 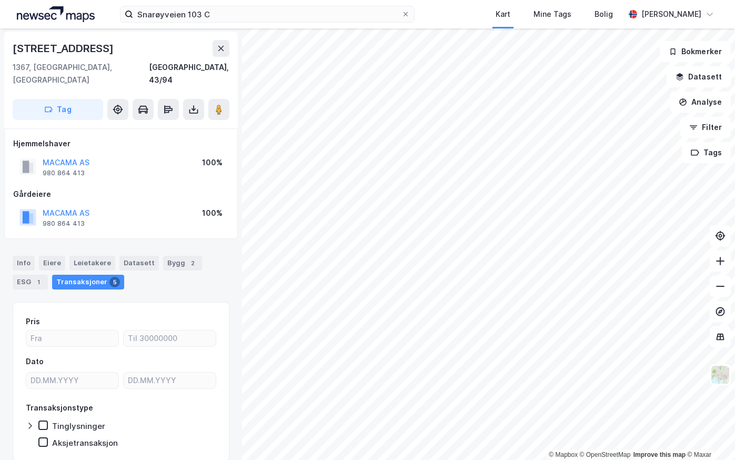 What do you see at coordinates (121, 144) in the screenshot?
I see `div: Hjemmelshaver` at bounding box center [121, 144].